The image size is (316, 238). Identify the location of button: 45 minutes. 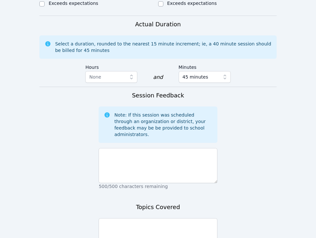
(205, 77).